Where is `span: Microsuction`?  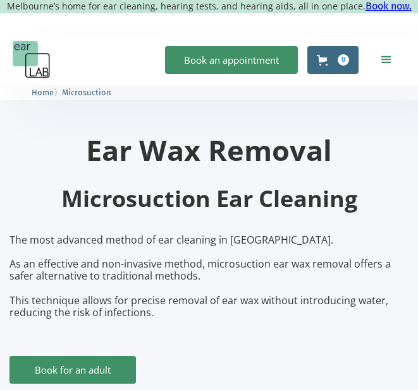
span: Microsuction is located at coordinates (87, 92).